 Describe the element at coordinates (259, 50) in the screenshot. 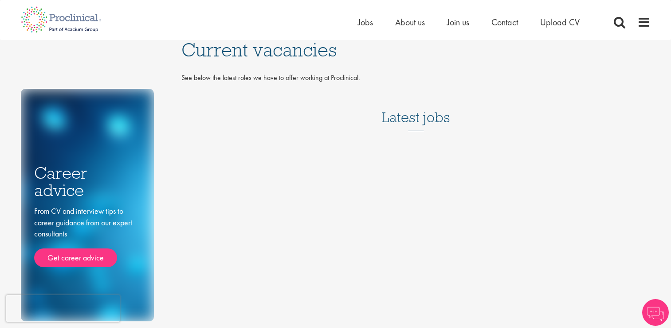

I see `span: Current vacancies` at that location.